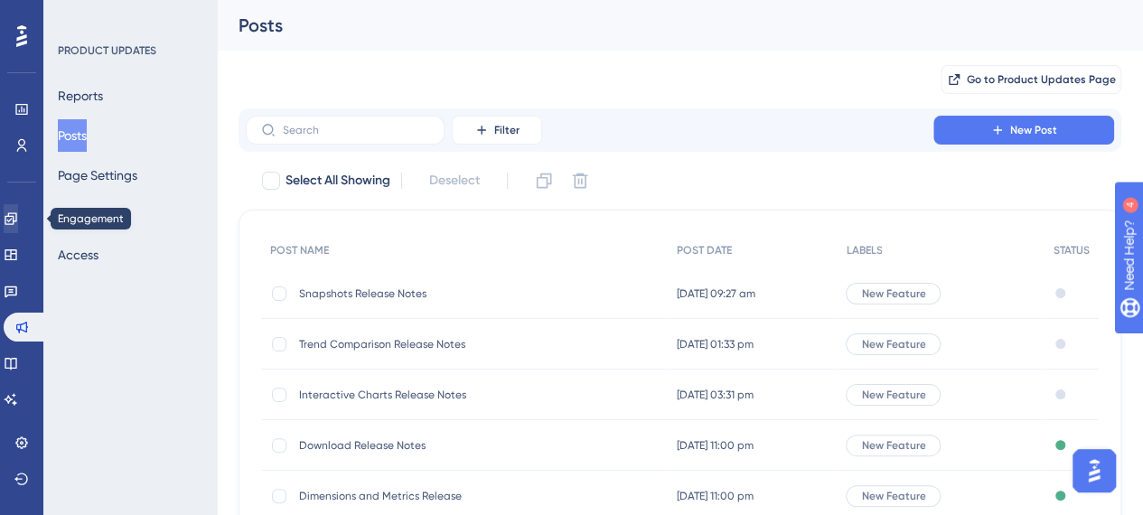 This screenshot has width=1143, height=515. Describe the element at coordinates (128, 16) in the screenshot. I see `div: 4` at that location.